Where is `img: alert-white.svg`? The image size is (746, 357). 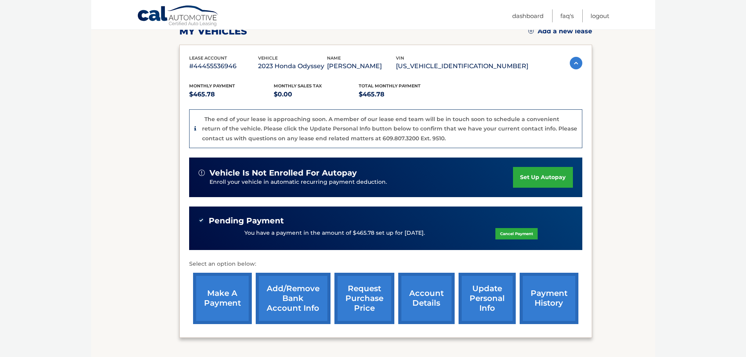
img: alert-white.svg is located at coordinates (202, 173).